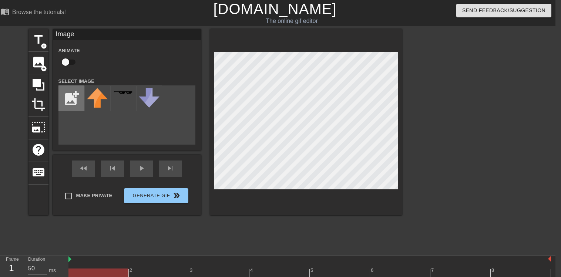 The height and width of the screenshot is (277, 561). What do you see at coordinates (11, 268) in the screenshot?
I see `div: 1` at bounding box center [11, 268].